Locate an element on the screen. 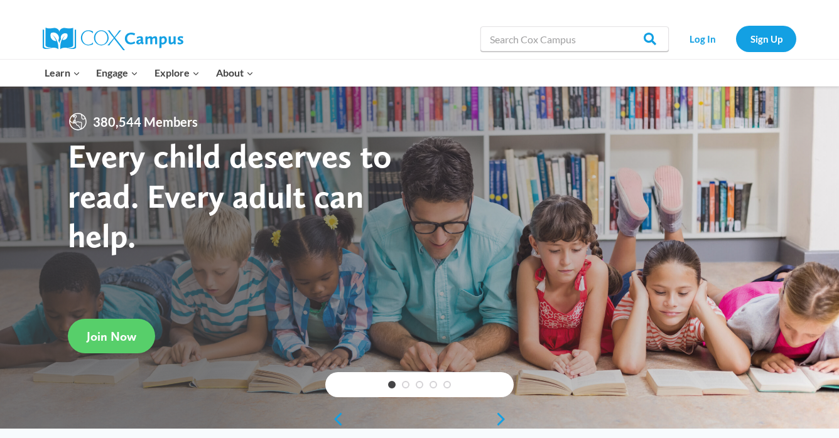 This screenshot has width=839, height=438. span: Join Now is located at coordinates (111, 337).